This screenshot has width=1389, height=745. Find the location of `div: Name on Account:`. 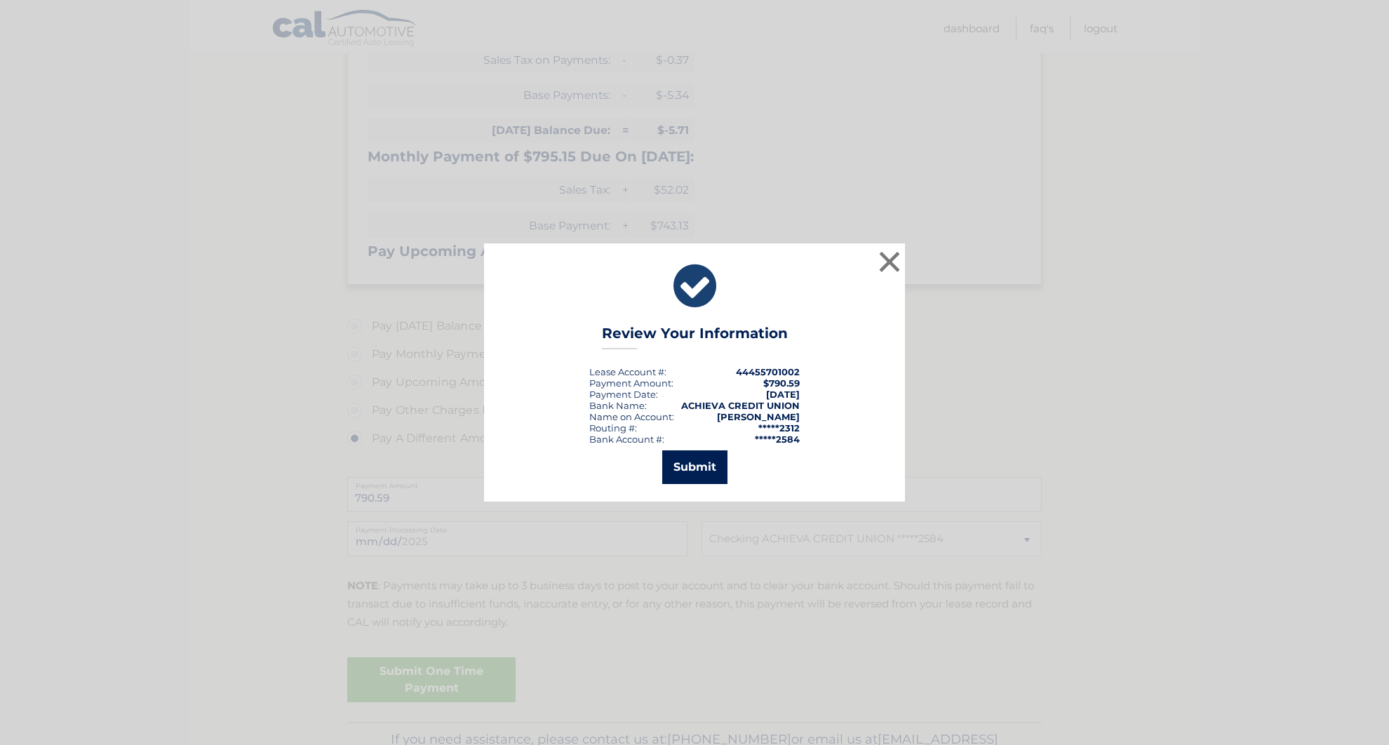

div: Name on Account: is located at coordinates (631, 417).